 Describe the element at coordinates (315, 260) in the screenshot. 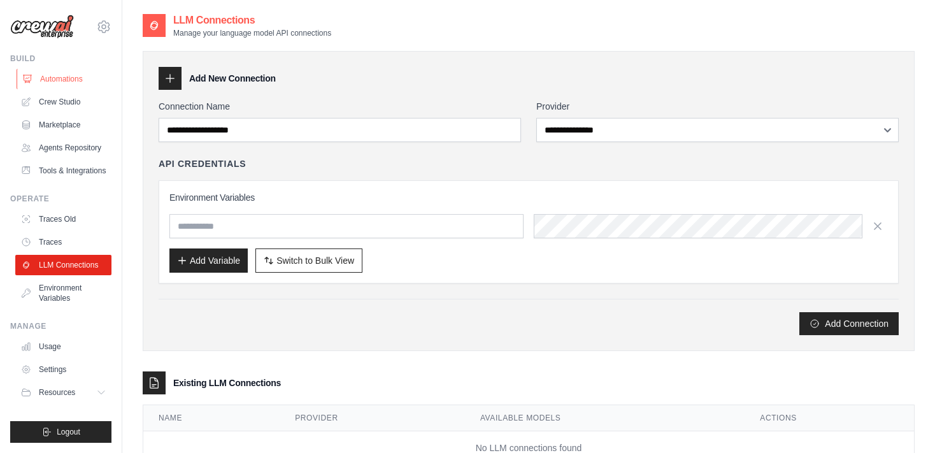

I see `span: Switch to Bulk View` at that location.